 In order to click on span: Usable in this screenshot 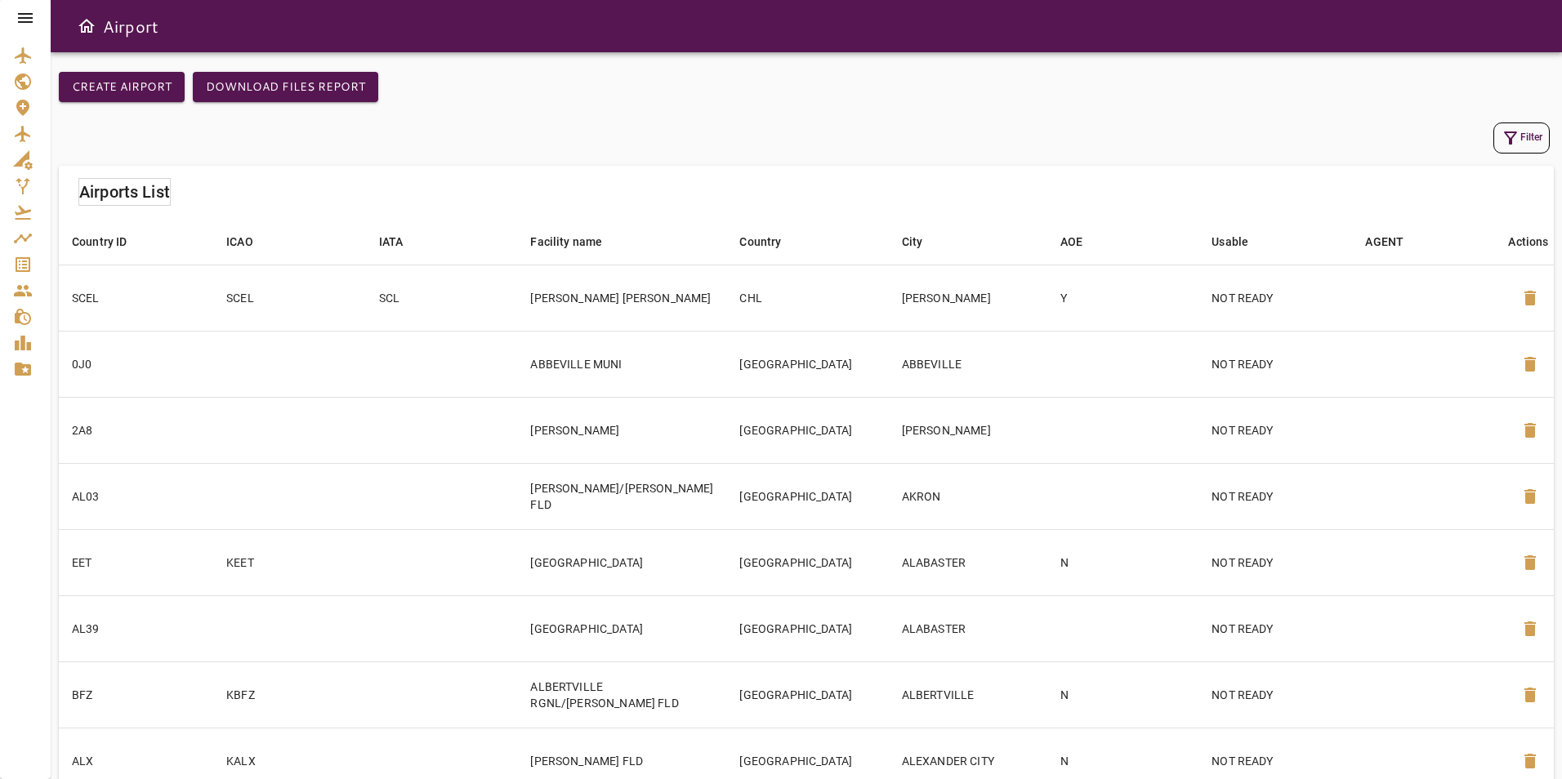, I will do `click(1240, 242)`.